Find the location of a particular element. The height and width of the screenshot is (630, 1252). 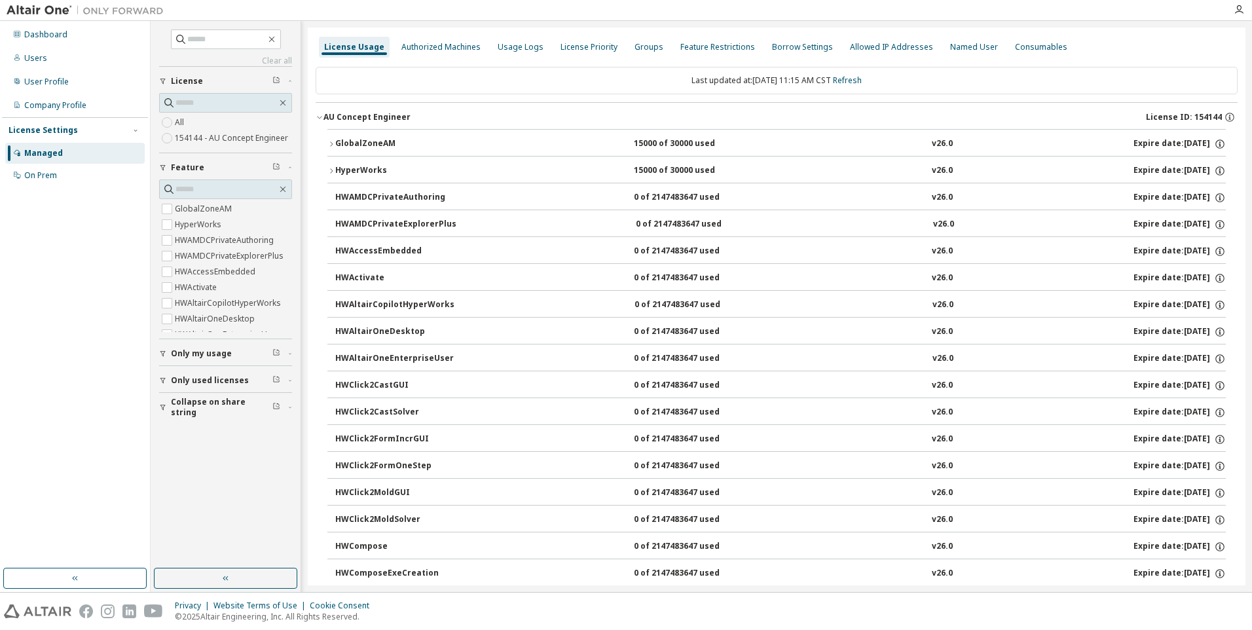

button: Feature is located at coordinates (225, 168).